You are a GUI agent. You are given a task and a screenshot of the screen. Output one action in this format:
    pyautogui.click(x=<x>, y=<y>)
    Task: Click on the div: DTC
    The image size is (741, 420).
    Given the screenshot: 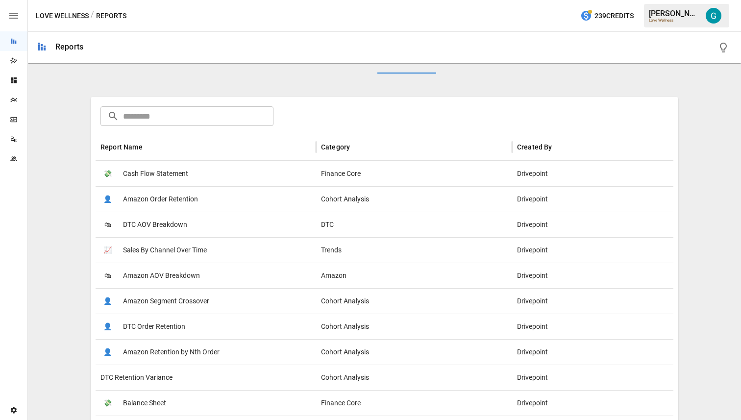 What is the action you would take?
    pyautogui.click(x=414, y=224)
    